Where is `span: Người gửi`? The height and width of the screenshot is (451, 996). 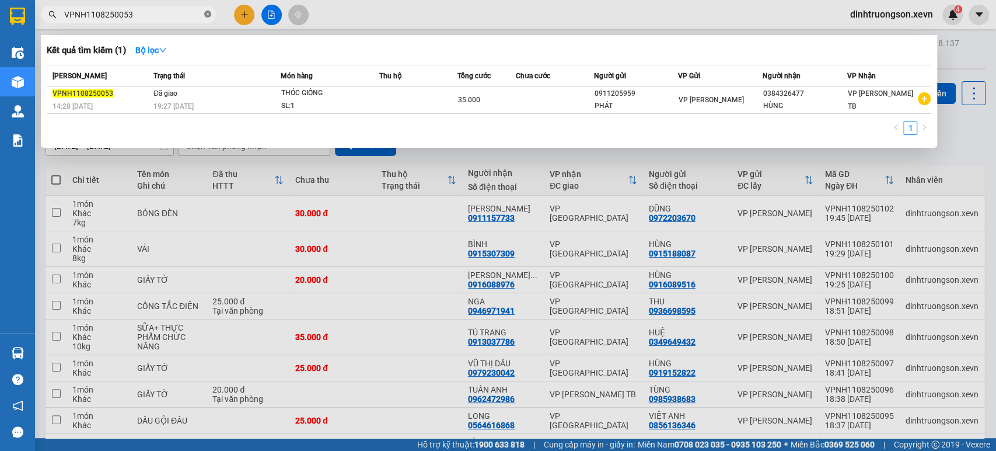
span: Người gửi is located at coordinates (609, 76).